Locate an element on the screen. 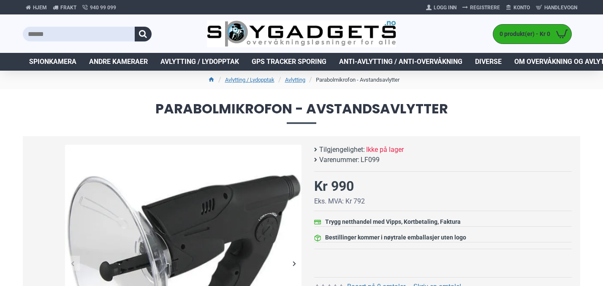 The height and width of the screenshot is (286, 603). a: Diverse is located at coordinates (488, 62).